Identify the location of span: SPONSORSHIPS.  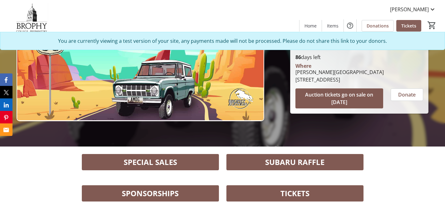
(150, 193).